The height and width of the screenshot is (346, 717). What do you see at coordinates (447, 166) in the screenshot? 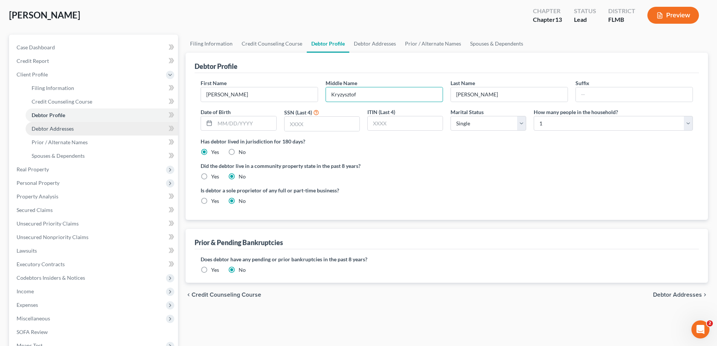
I see `label: Did the debtor live in a community property state in the past 8 years?` at bounding box center [447, 166].